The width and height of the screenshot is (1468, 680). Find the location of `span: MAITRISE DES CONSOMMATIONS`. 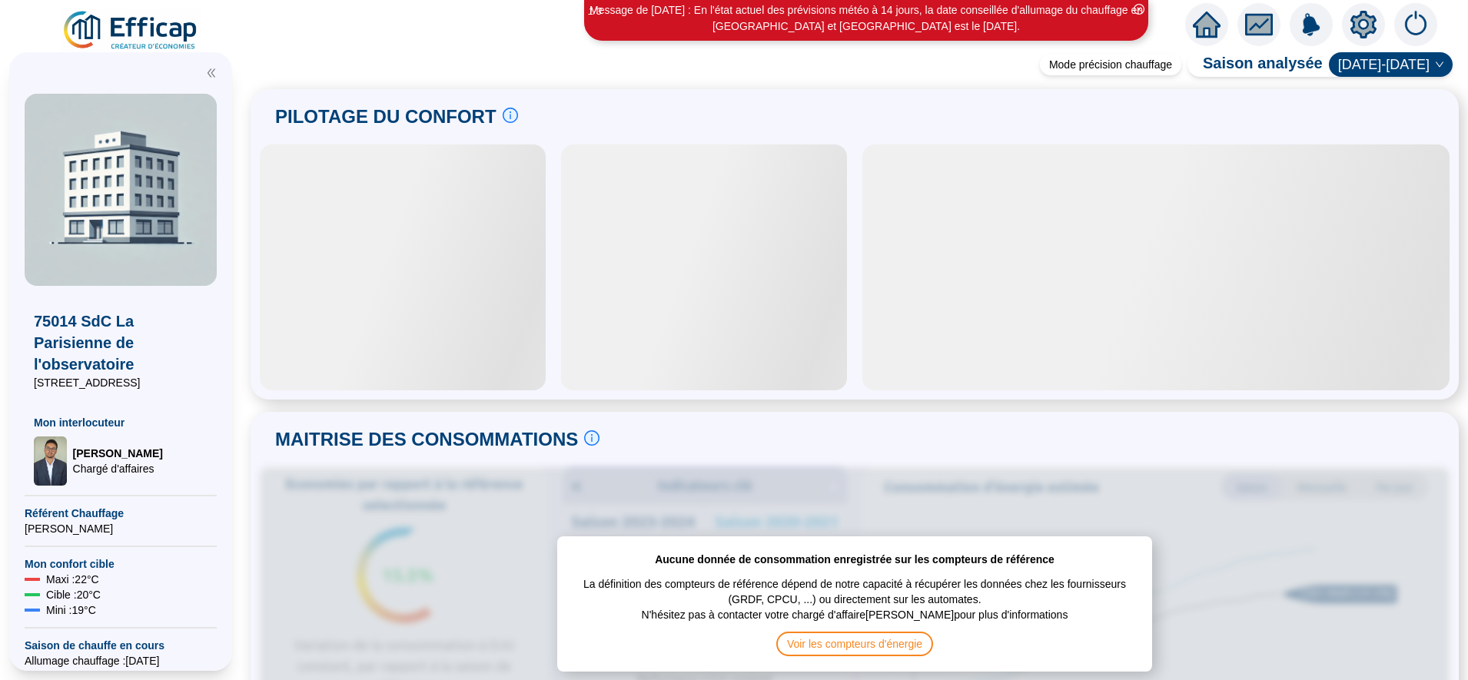

span: MAITRISE DES CONSOMMATIONS is located at coordinates (427, 440).